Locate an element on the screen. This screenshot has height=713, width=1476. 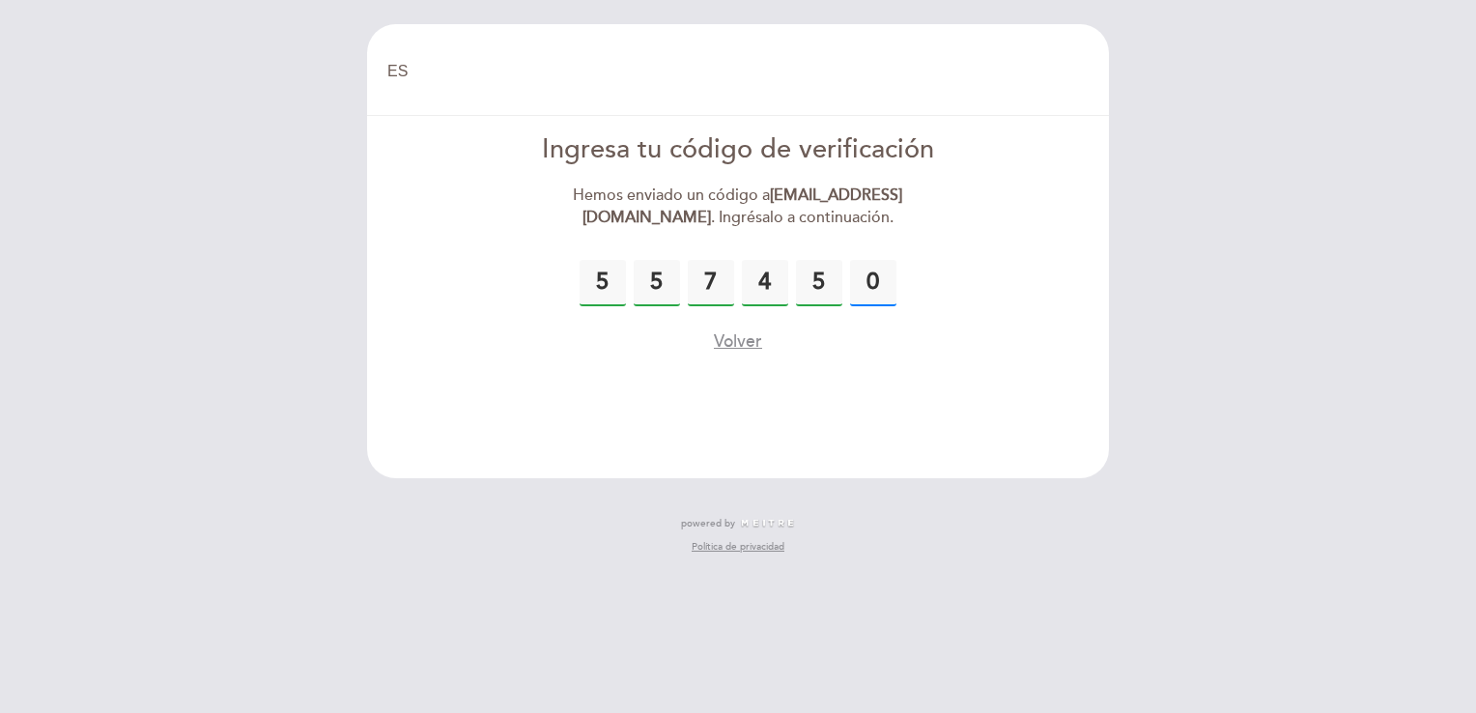
a: powered by is located at coordinates (738, 523).